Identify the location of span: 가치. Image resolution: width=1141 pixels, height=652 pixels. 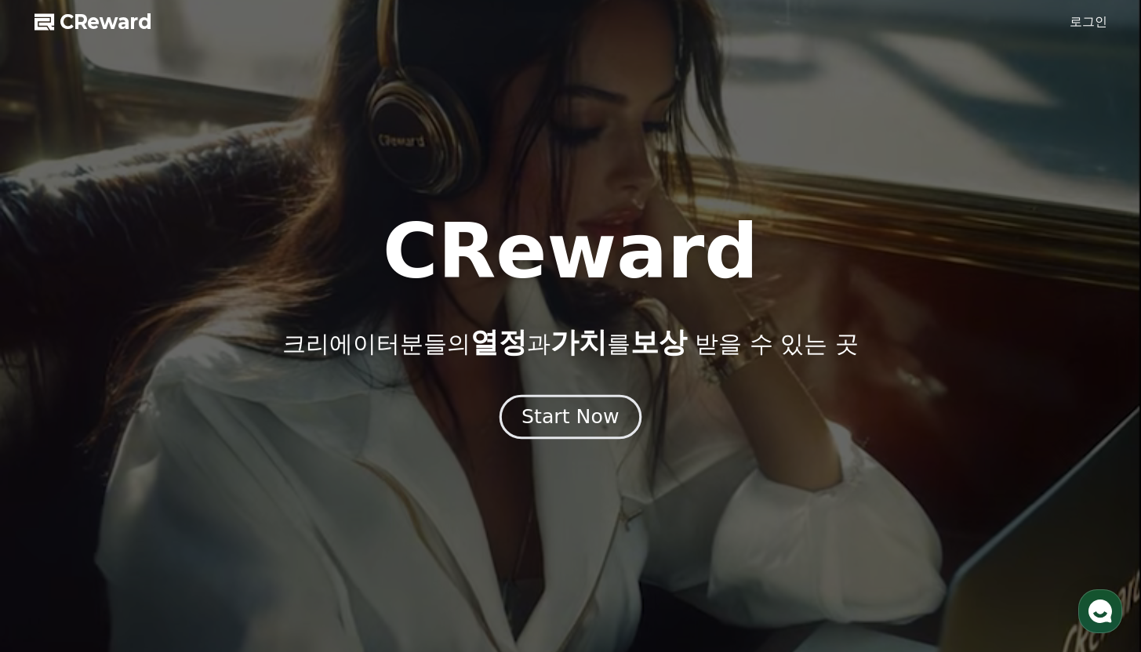
(579, 342).